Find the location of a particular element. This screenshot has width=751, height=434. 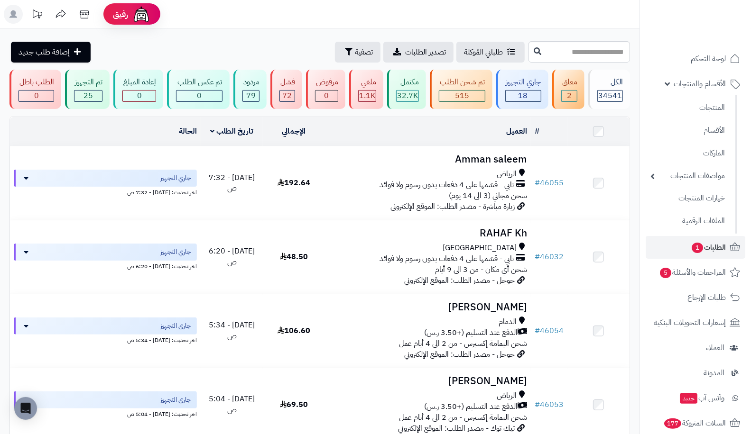

span: 32.7K is located at coordinates (407, 96).